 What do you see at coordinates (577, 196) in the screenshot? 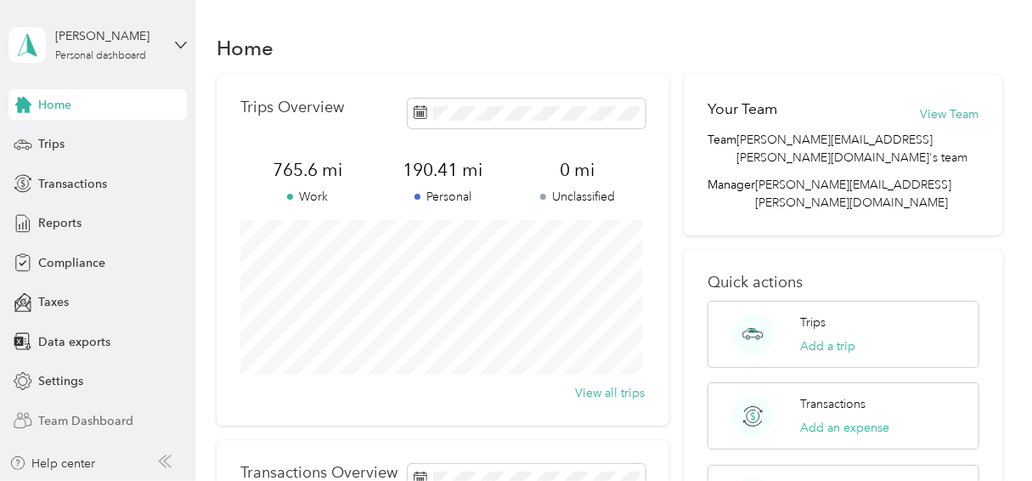
I see `p: Unclassified` at bounding box center [577, 196].